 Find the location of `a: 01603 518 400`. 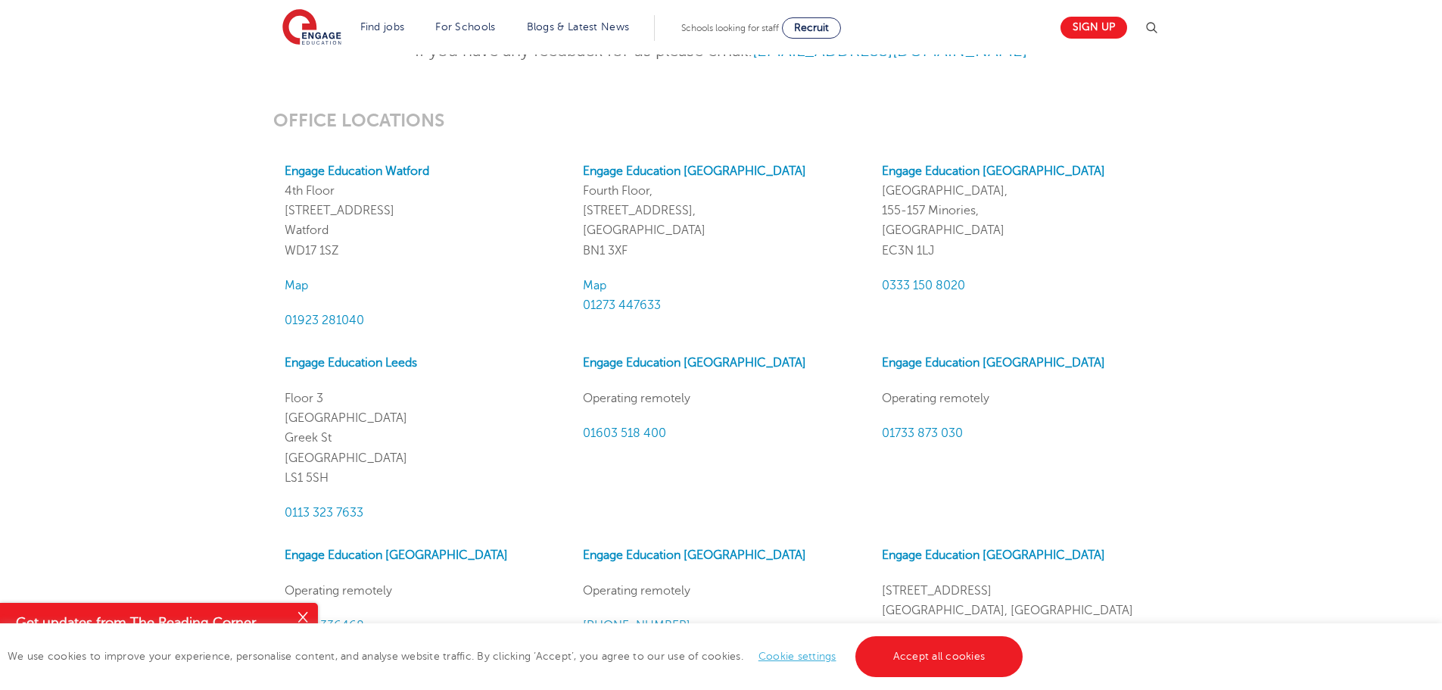

a: 01603 518 400 is located at coordinates (625, 433).